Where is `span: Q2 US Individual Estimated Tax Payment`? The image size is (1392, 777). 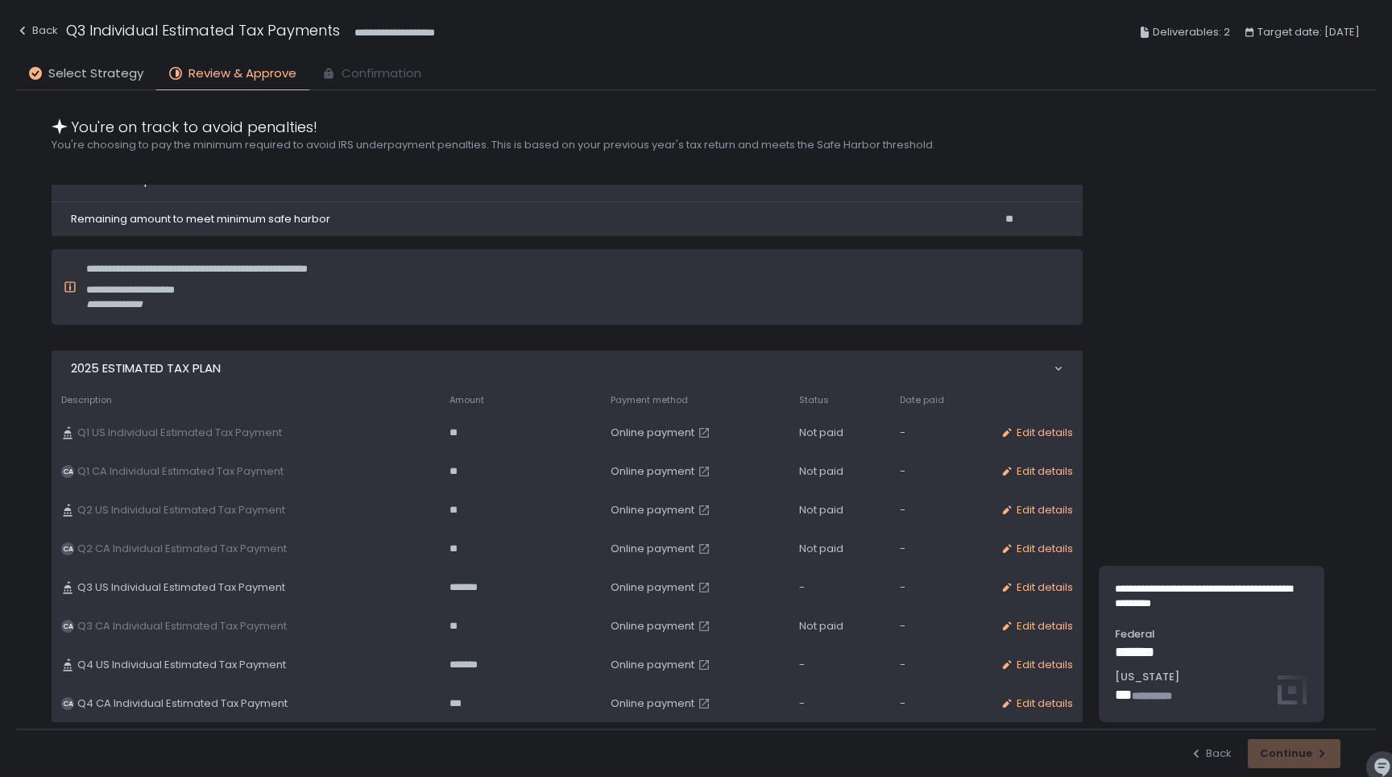
span: Q2 US Individual Estimated Tax Payment is located at coordinates (181, 510).